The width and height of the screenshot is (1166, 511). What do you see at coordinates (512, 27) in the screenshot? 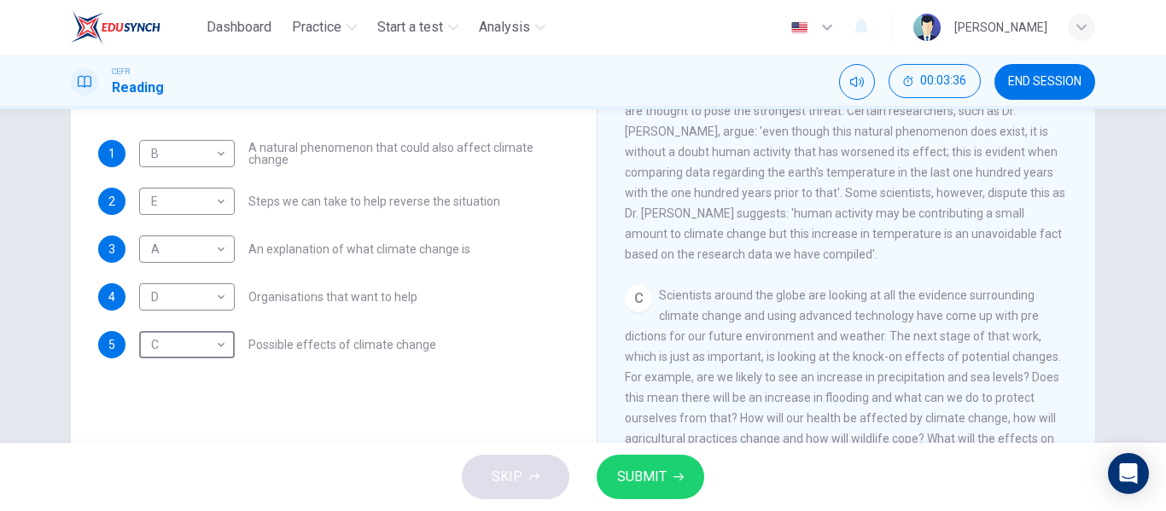
I see `button: Analysis` at bounding box center [512, 27].